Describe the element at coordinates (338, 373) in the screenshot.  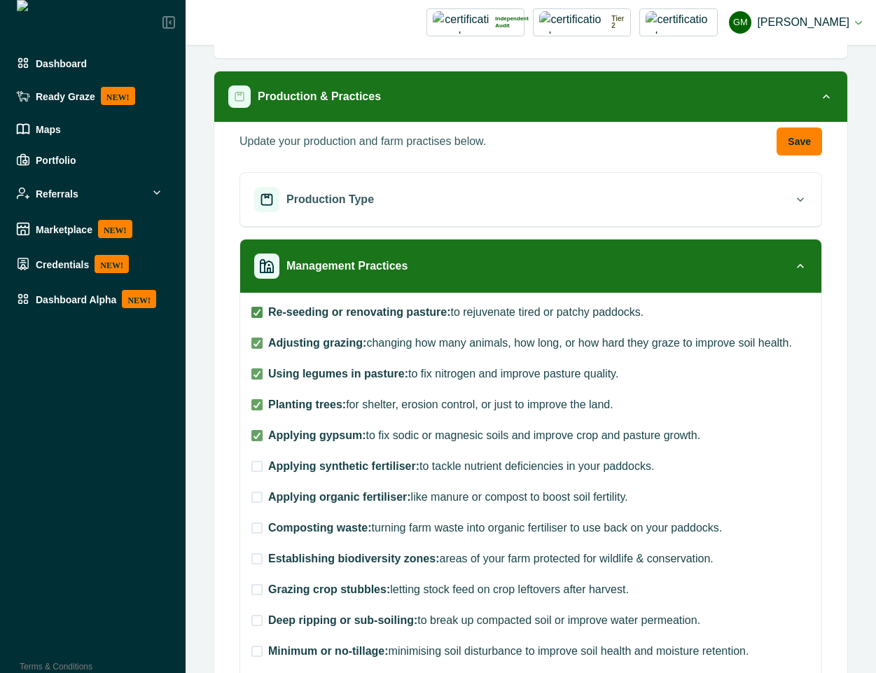
I see `strong: Using legumes in pasture:` at that location.